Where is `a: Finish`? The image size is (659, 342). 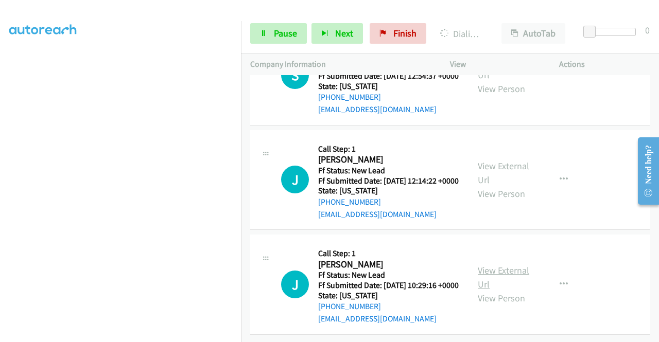
a: Finish is located at coordinates (398, 33).